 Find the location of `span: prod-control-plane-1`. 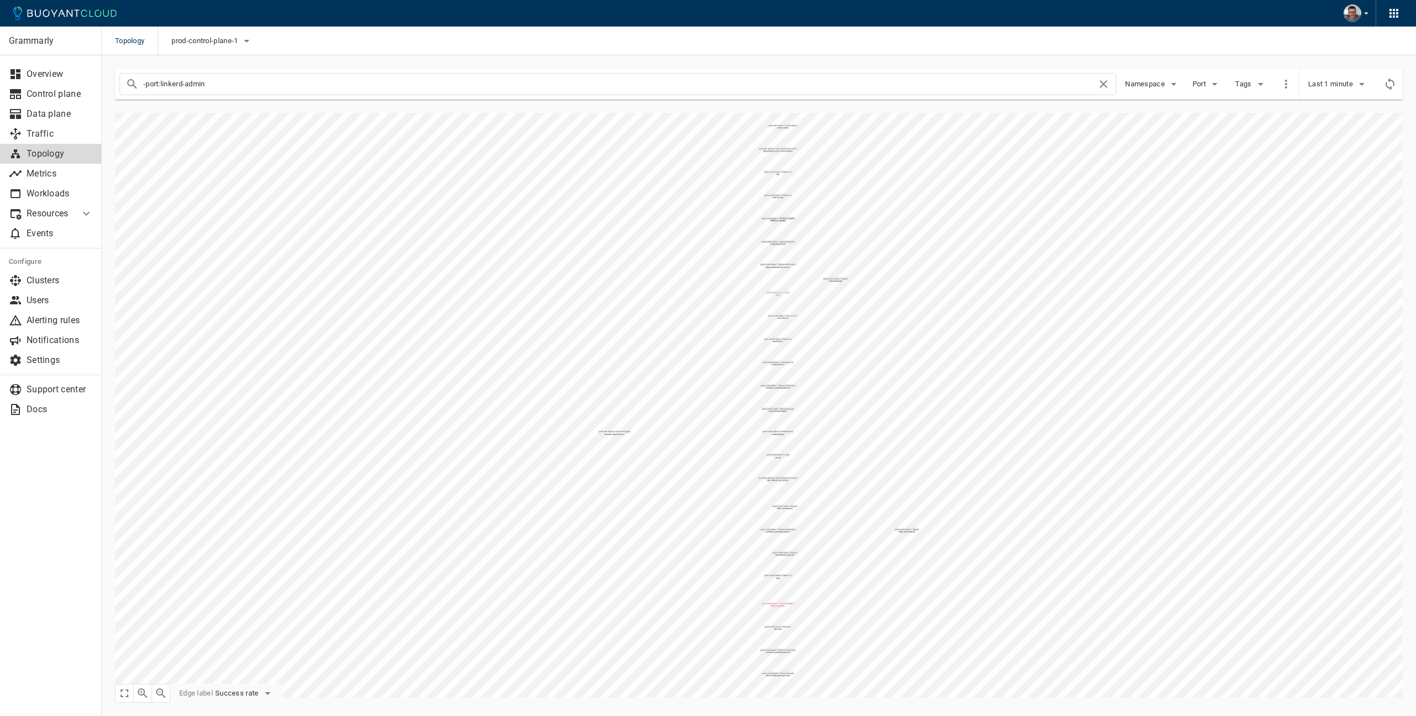

span: prod-control-plane-1 is located at coordinates (206, 41).